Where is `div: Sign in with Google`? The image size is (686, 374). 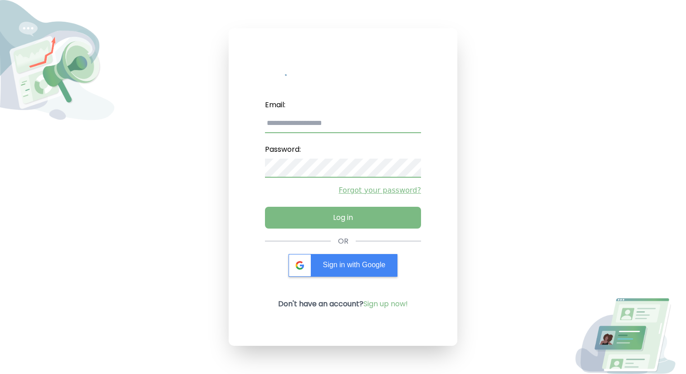 div: Sign in with Google is located at coordinates (343, 265).